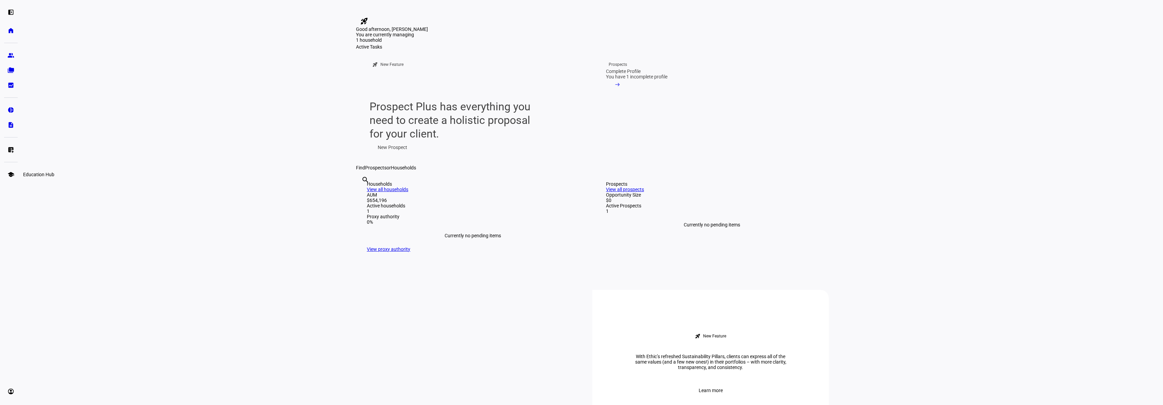  I want to click on eth-mat-symbol: bid_landscape, so click(11, 85).